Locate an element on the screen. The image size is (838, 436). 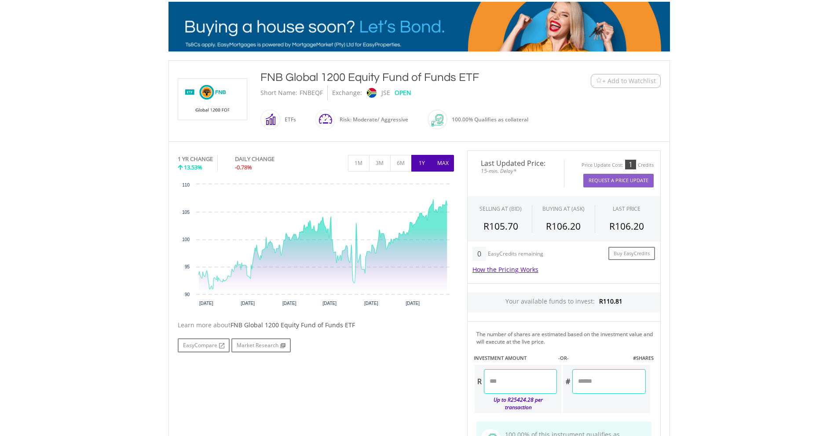
div: LAST PRICE is located at coordinates (626, 209).